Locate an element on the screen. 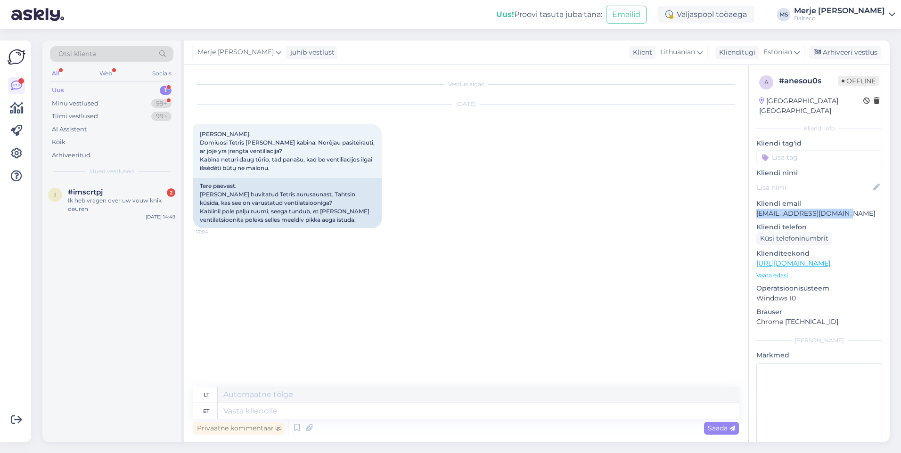 The image size is (901, 453). div: Kliendi info is located at coordinates (819, 129).